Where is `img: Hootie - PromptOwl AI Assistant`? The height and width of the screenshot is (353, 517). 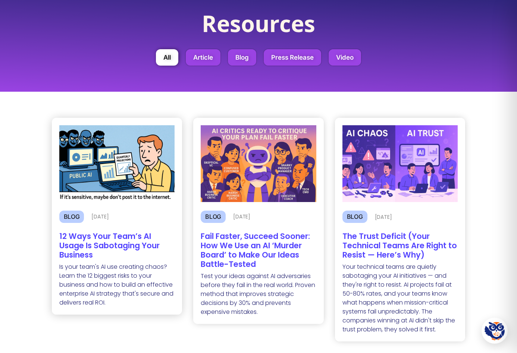 img: Hootie - PromptOwl AI Assistant is located at coordinates (495, 331).